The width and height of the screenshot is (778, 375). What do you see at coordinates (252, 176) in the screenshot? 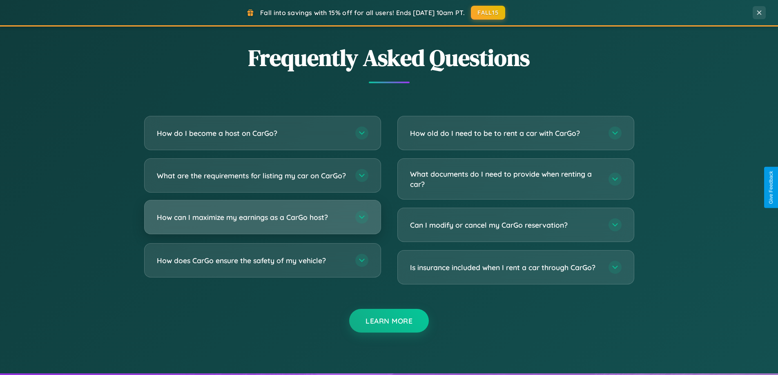
I see `h3: What are the requirements for listing my car on CarGo?` at bounding box center [252, 176].